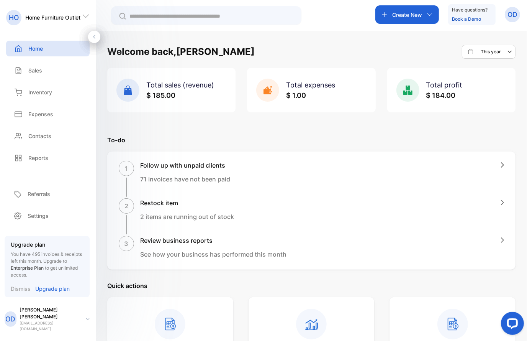 The image size is (527, 341). I want to click on h1: Follow up with unpaid clients, so click(185, 165).